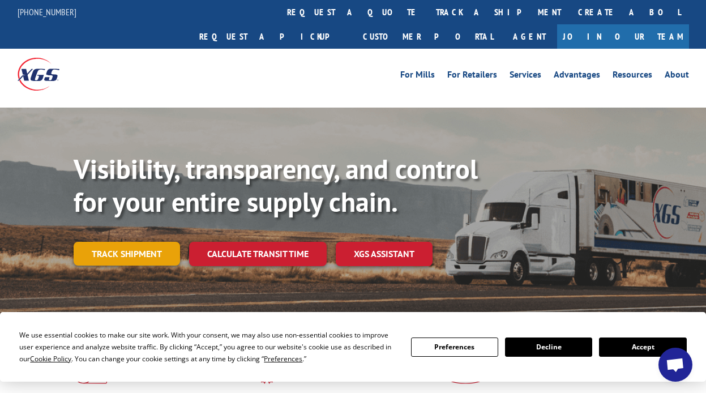 The image size is (706, 393). What do you see at coordinates (258, 254) in the screenshot?
I see `a: Calculate transit time` at bounding box center [258, 254].